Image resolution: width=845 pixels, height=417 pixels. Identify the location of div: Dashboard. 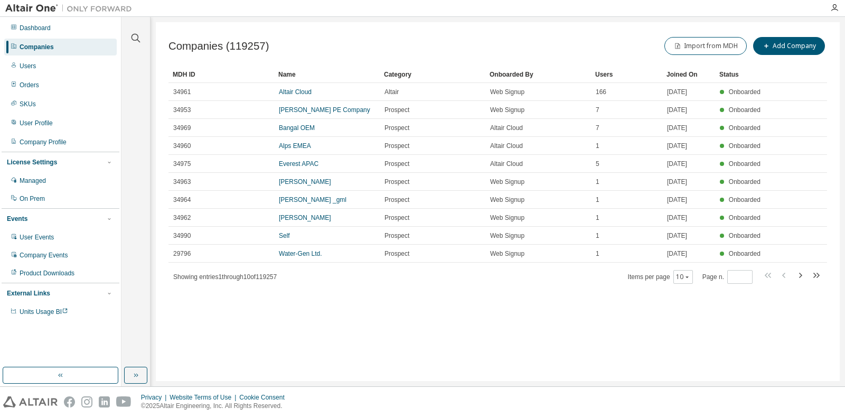
(35, 28).